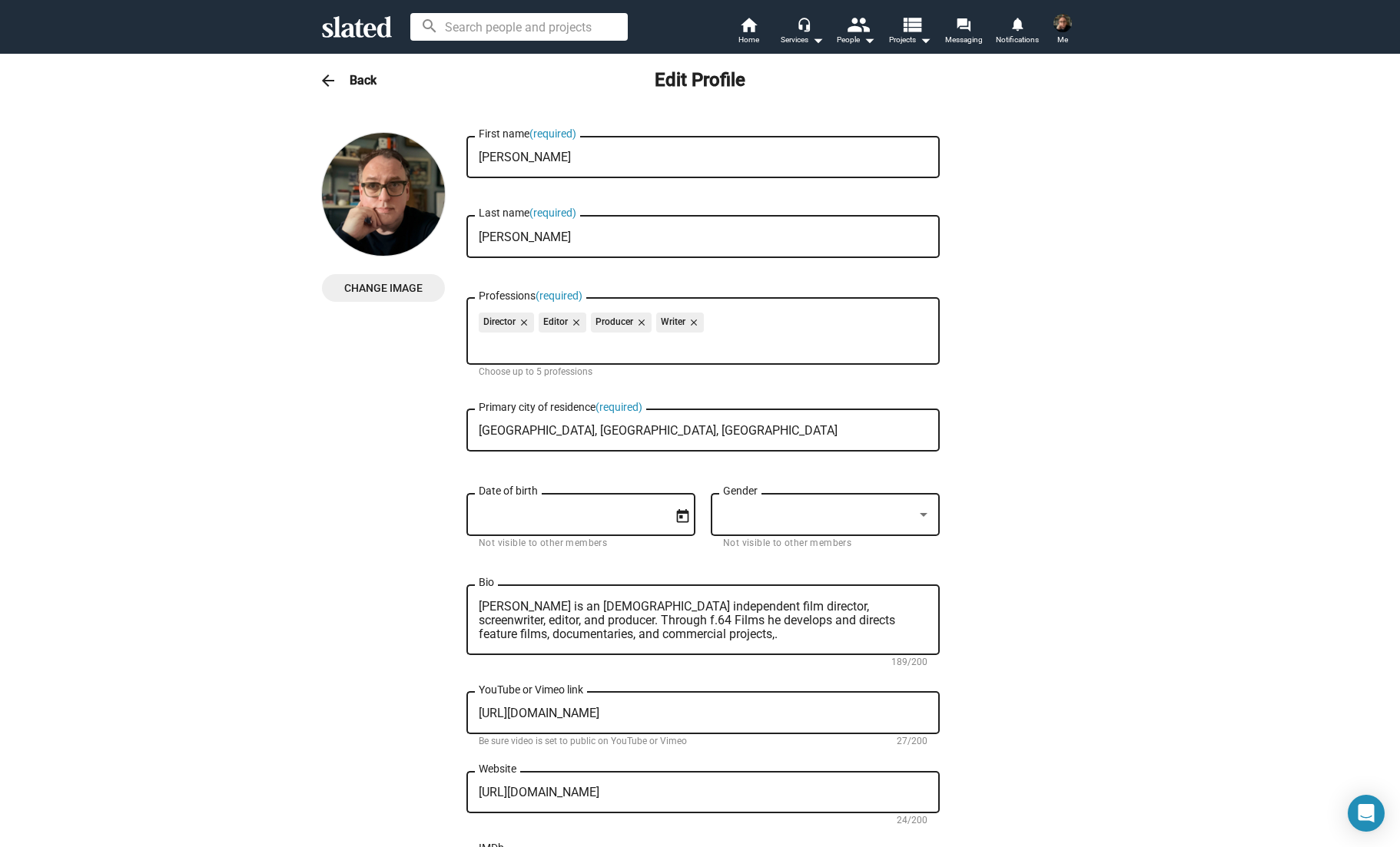  Describe the element at coordinates (963, 40) in the screenshot. I see `span: Messaging` at that location.